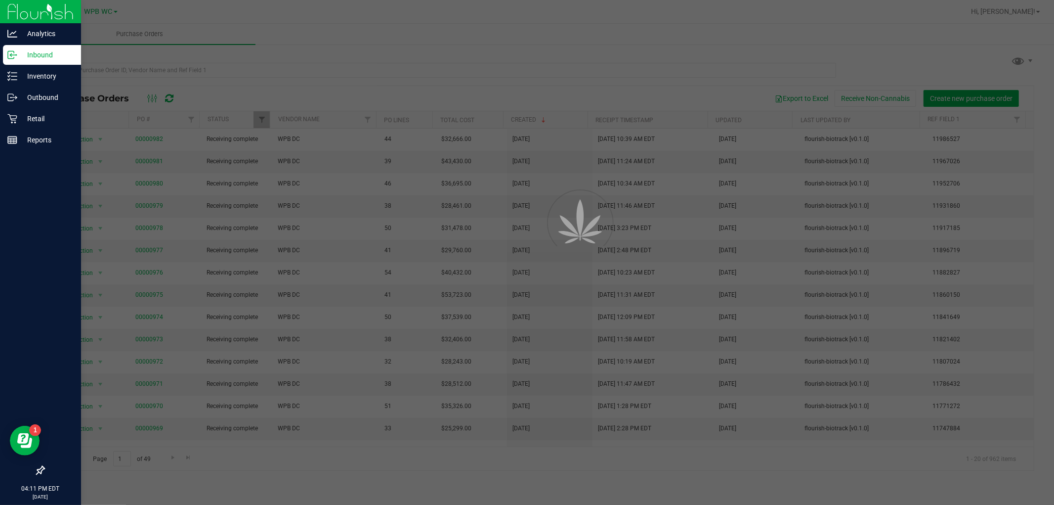  What do you see at coordinates (47, 76) in the screenshot?
I see `p: Inventory` at bounding box center [47, 76].